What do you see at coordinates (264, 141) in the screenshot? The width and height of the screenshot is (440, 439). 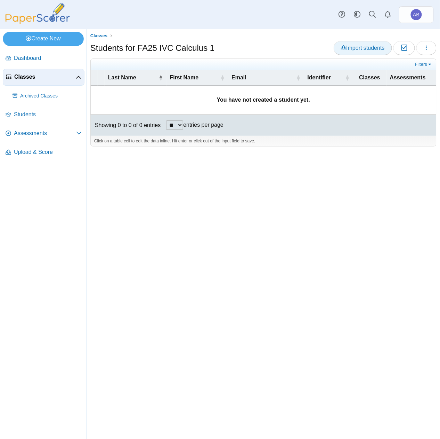 I see `div: Click on a table cell to edit the data inline. Hit enter or click out of the input field to save.` at bounding box center [264, 141].